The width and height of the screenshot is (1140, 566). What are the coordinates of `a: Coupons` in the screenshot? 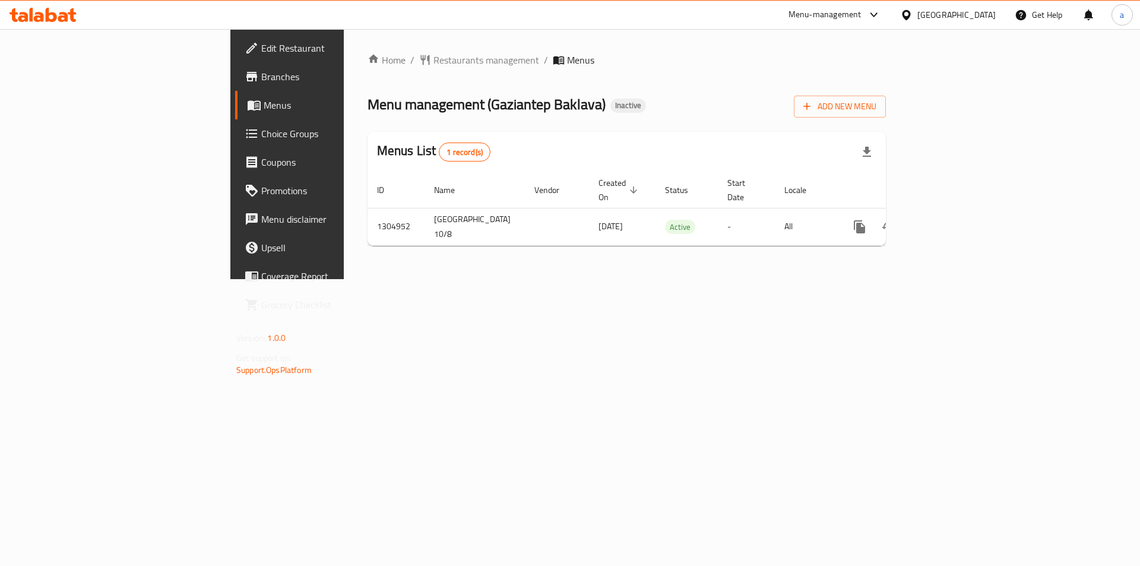 It's located at (328, 162).